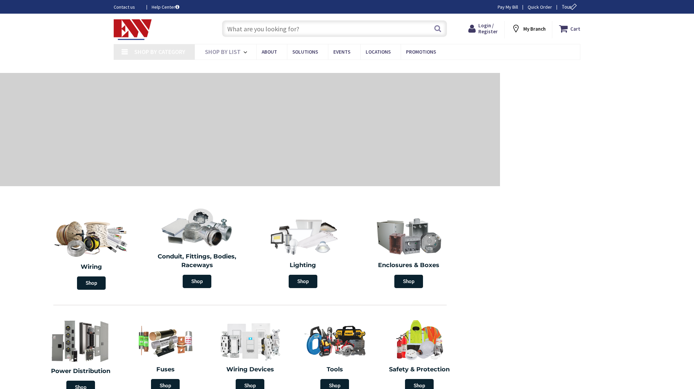 The width and height of the screenshot is (694, 389). What do you see at coordinates (570, 29) in the screenshot?
I see `a: Cart` at bounding box center [570, 29].